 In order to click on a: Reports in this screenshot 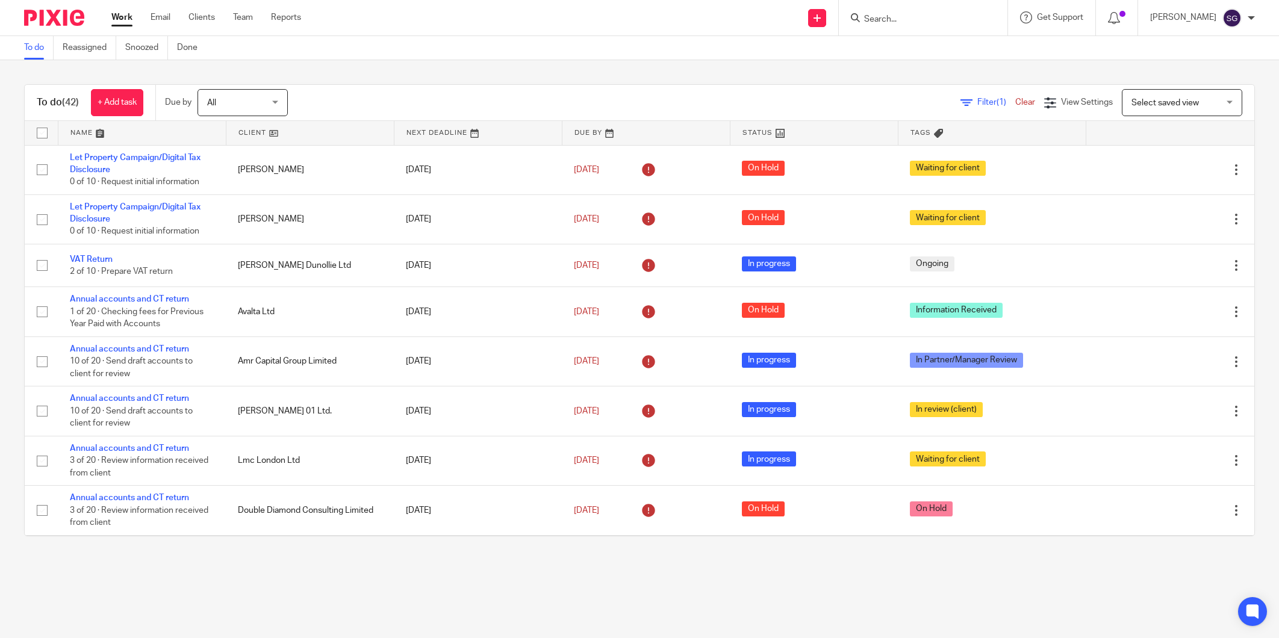, I will do `click(286, 17)`.